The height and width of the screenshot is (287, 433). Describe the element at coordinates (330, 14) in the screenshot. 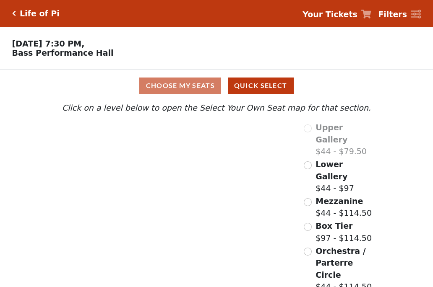

I see `strong: Your Tickets` at that location.